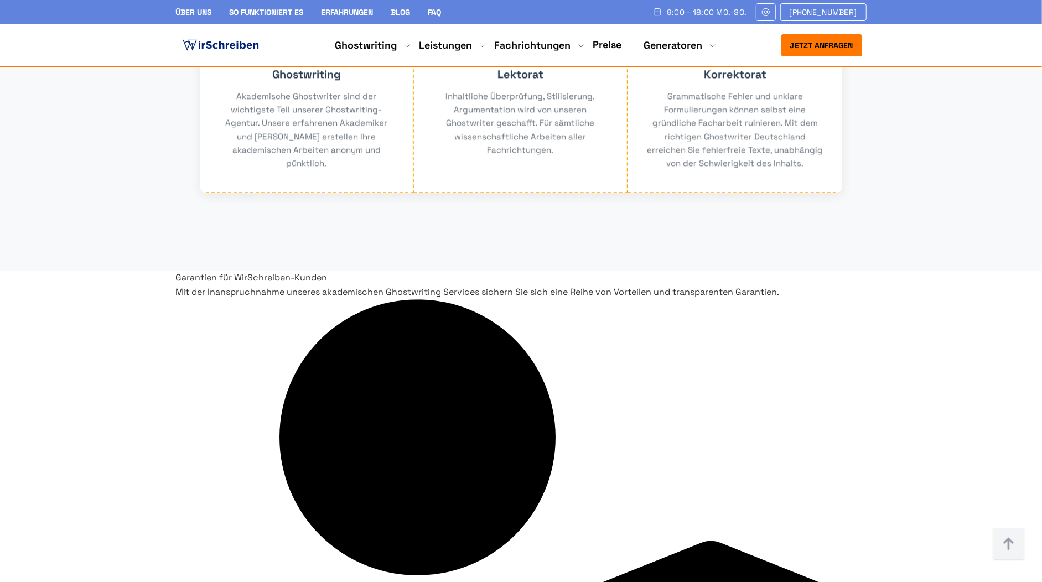  I want to click on a: Blog, so click(401, 12).